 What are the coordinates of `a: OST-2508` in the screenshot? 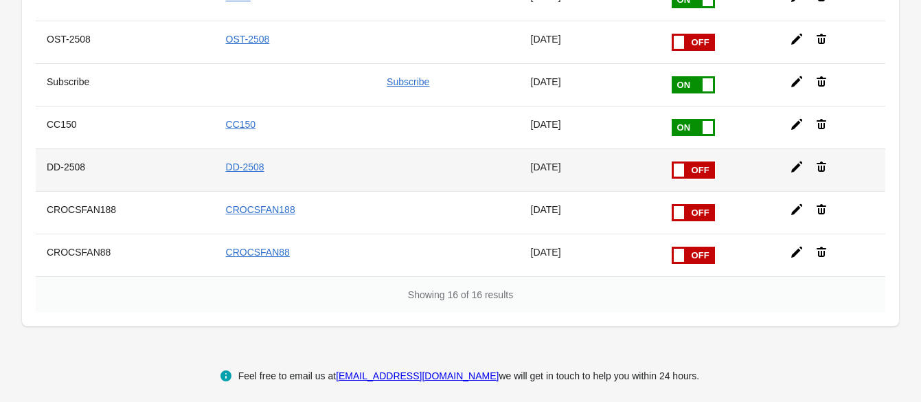 It's located at (248, 39).